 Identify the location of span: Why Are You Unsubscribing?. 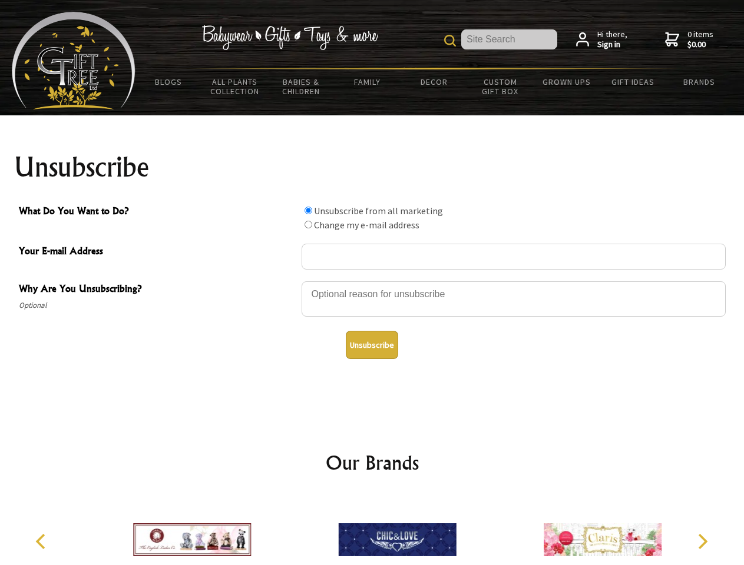
(157, 290).